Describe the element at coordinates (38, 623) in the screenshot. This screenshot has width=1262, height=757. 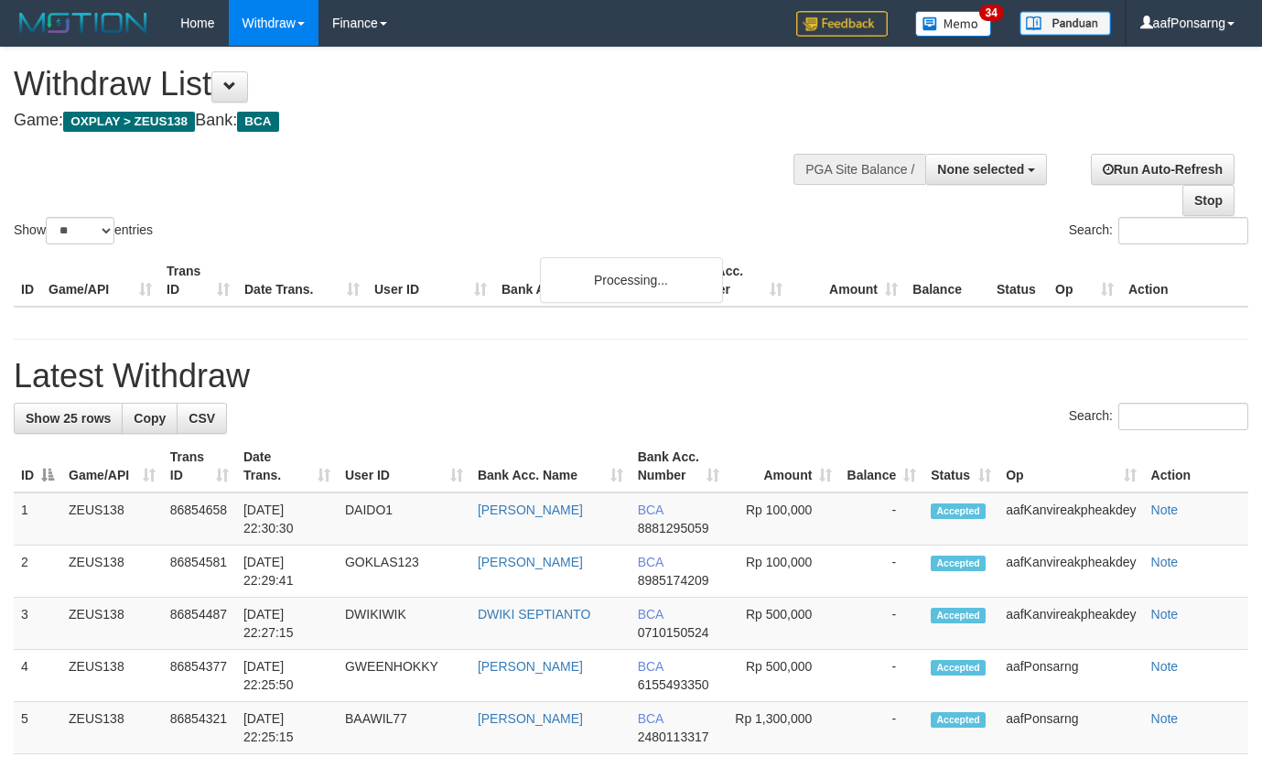
I see `td: 3` at that location.